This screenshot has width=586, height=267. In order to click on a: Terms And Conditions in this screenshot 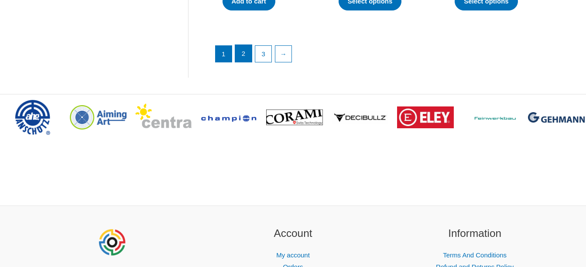, I will do `click(474, 255)`.